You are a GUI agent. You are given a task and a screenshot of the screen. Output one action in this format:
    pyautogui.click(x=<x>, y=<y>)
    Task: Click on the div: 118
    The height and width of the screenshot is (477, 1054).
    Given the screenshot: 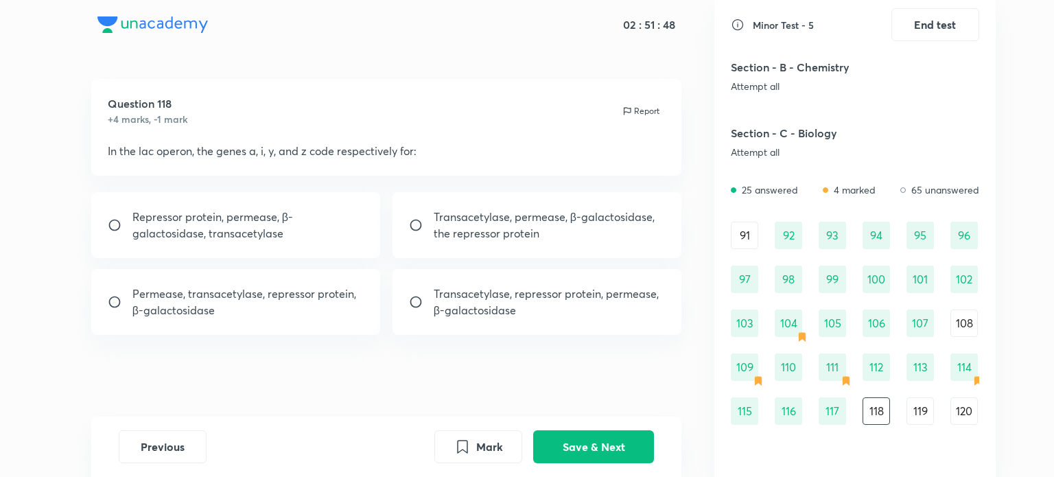 What is the action you would take?
    pyautogui.click(x=876, y=411)
    